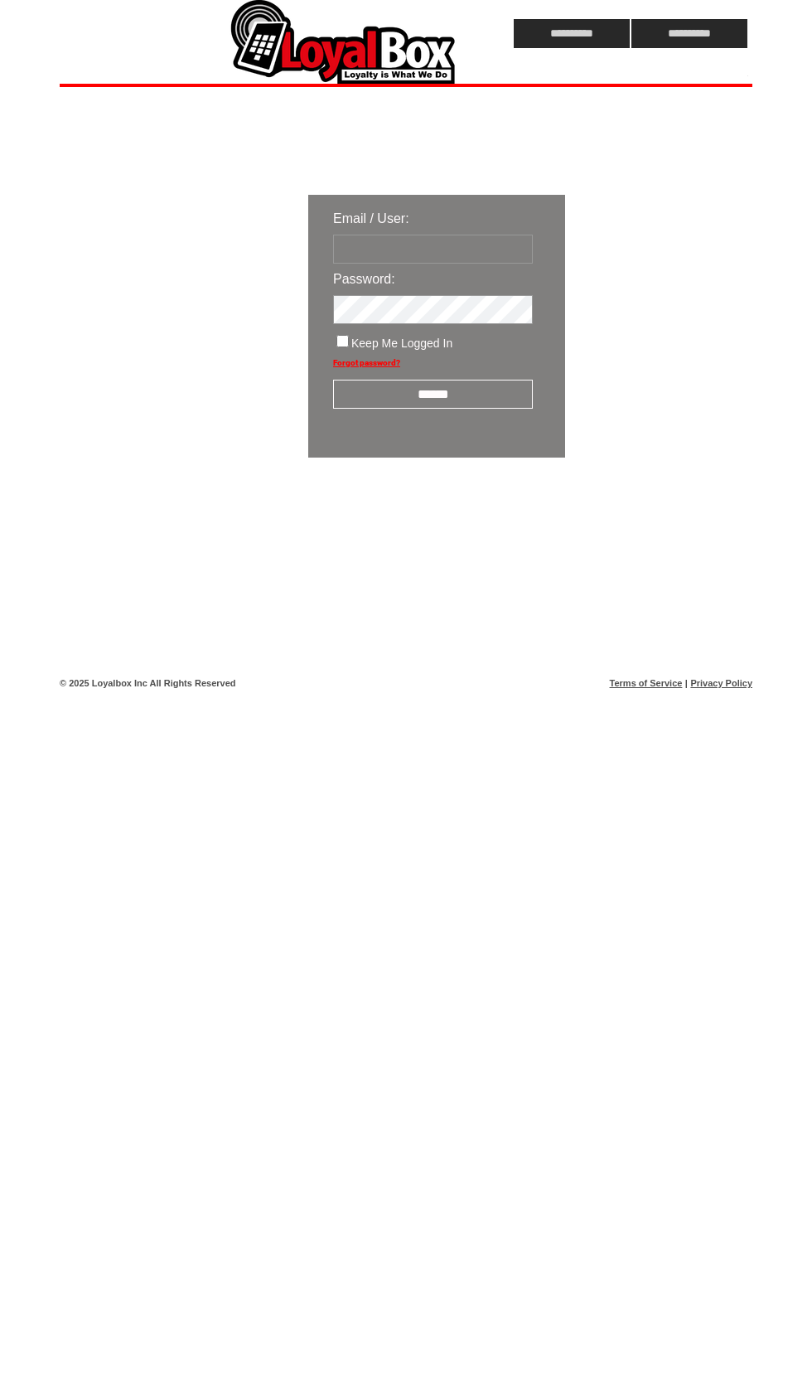  I want to click on a: Terms of Service, so click(647, 683).